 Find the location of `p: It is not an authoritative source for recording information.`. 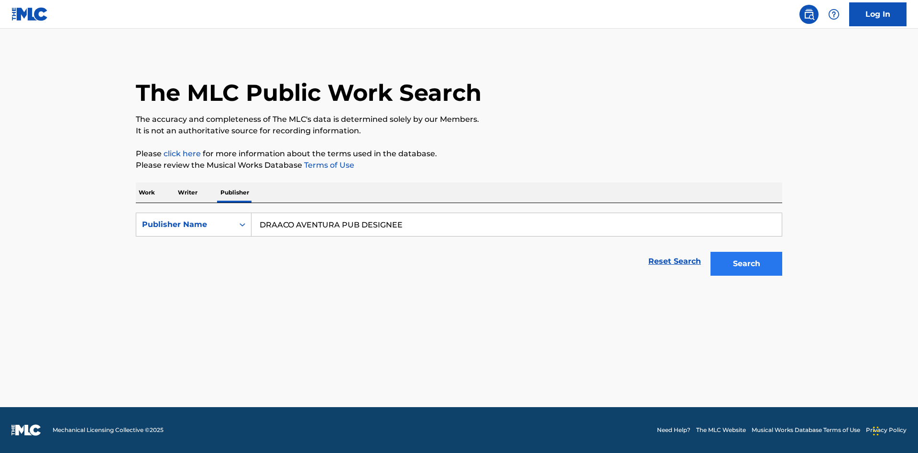

p: It is not an authoritative source for recording information. is located at coordinates (459, 131).